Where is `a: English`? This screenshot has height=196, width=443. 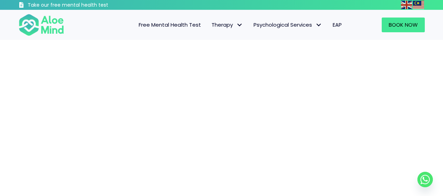
a: English is located at coordinates (407, 5).